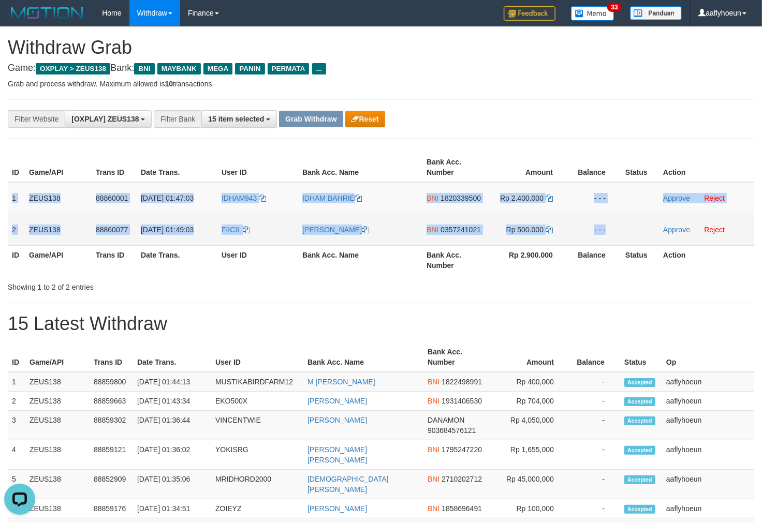  I want to click on span: DANAMON, so click(446, 420).